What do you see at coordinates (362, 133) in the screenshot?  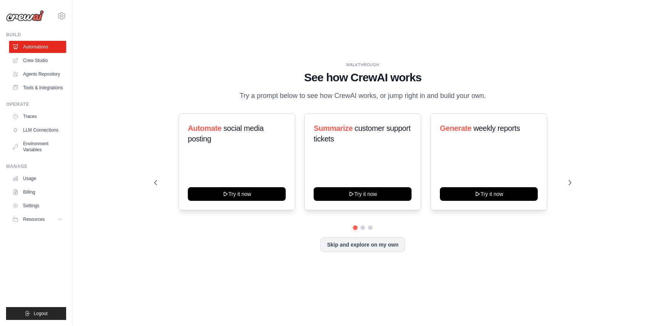 I see `span: customer support tickets` at bounding box center [362, 133].